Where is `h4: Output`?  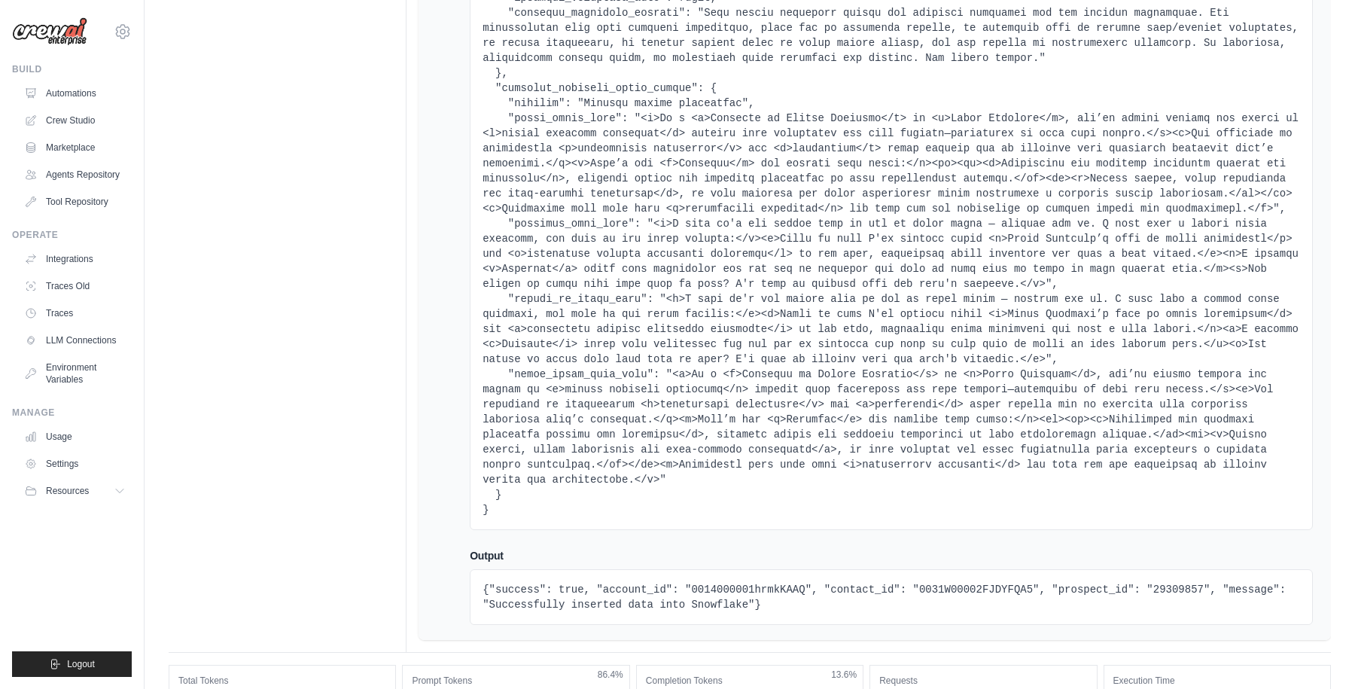 h4: Output is located at coordinates (891, 556).